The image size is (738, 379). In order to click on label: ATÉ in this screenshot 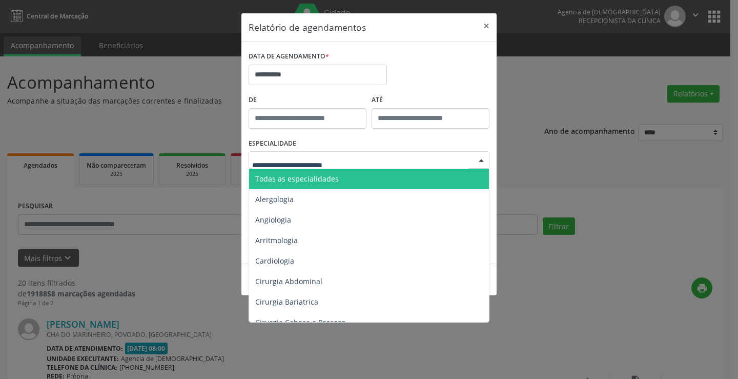, I will do `click(430, 100)`.